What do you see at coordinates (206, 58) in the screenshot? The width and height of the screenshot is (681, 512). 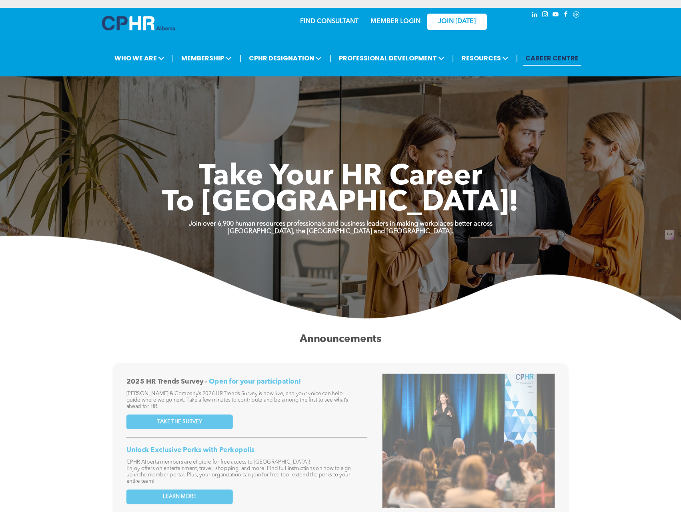 I see `span: MEMBERSHIP` at bounding box center [206, 58].